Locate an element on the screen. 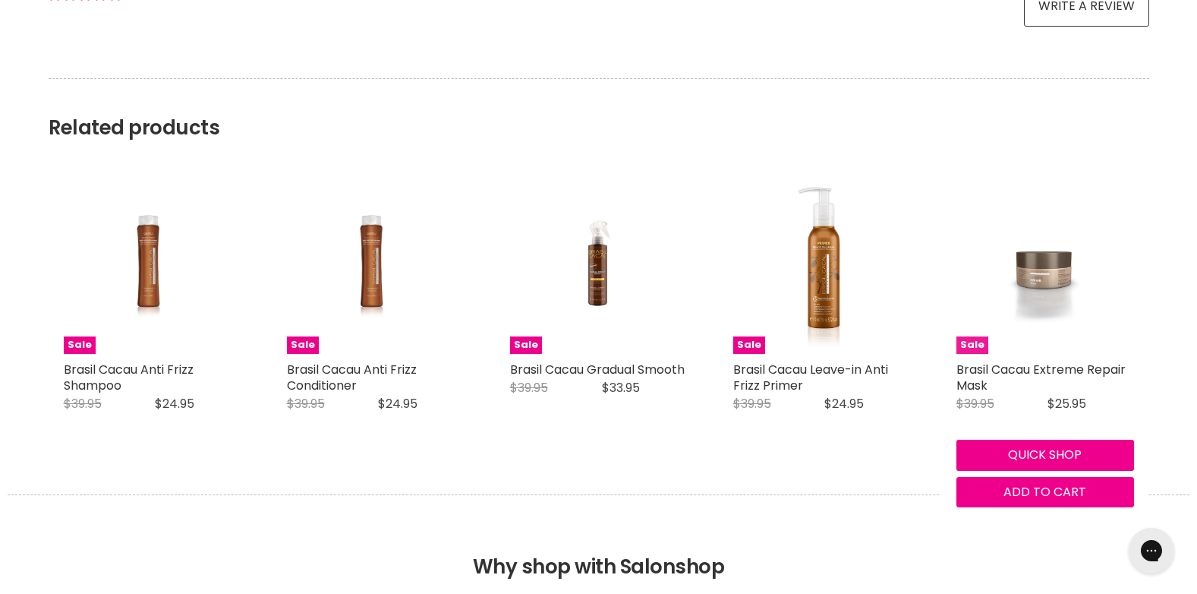 The height and width of the screenshot is (594, 1197). a: Brasil Cacau Leave-in Anti Frizz Primer Sale is located at coordinates (822, 265).